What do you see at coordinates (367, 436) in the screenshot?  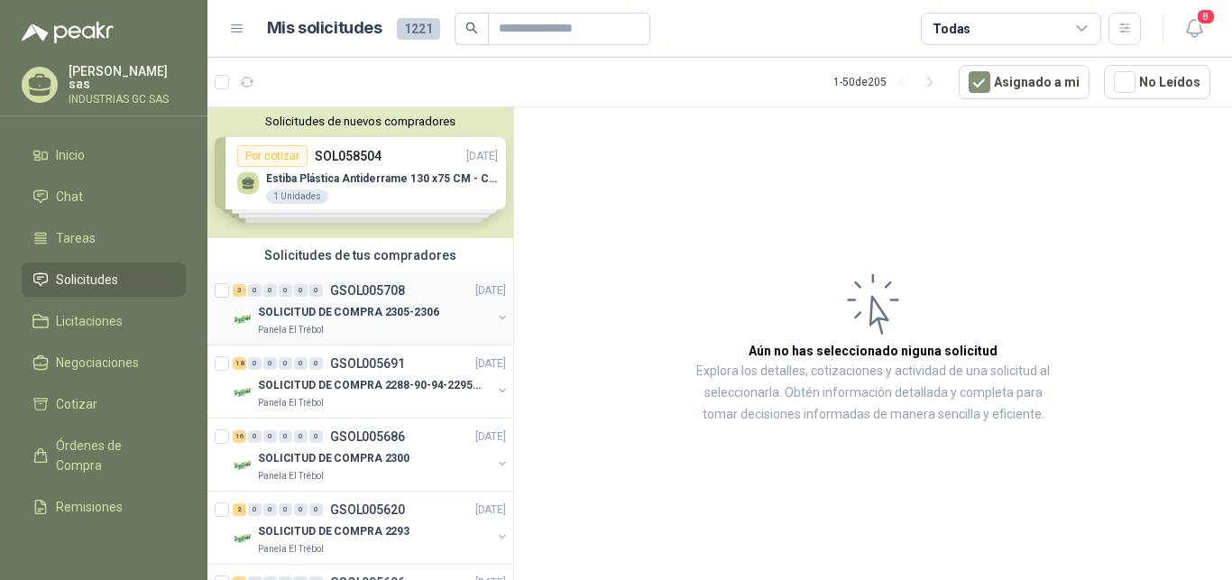 I see `p: GSOL005686` at bounding box center [367, 436].